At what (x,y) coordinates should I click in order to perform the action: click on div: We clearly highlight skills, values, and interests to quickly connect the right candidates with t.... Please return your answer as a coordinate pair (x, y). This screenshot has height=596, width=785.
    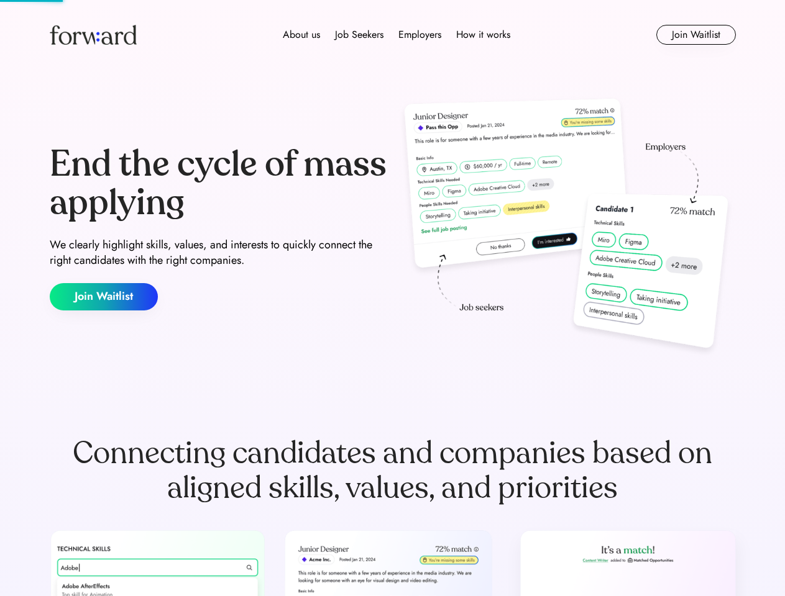
    Looking at the image, I should click on (219, 253).